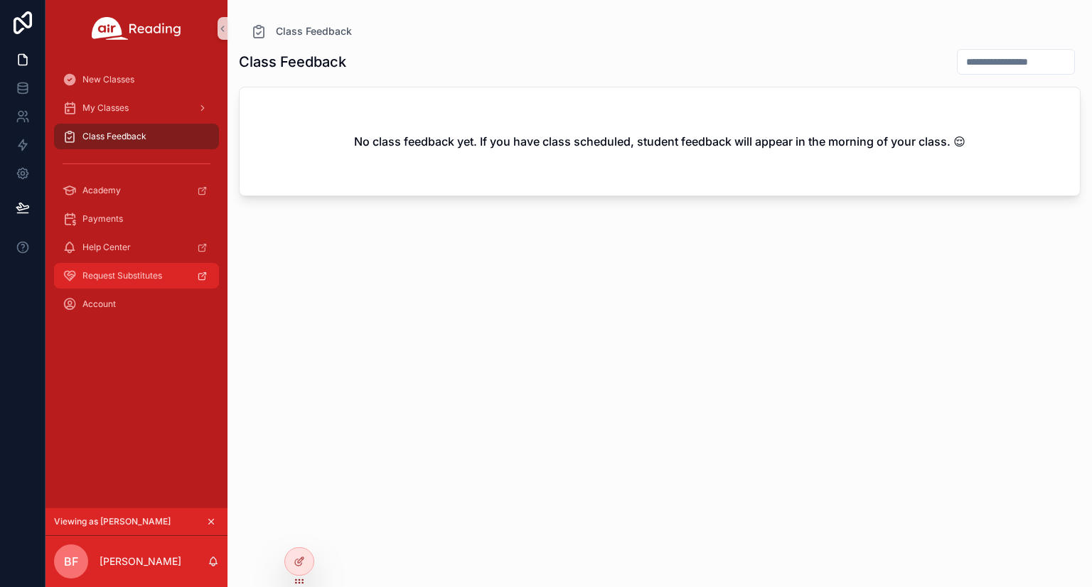  What do you see at coordinates (108, 80) in the screenshot?
I see `span: New Classes` at bounding box center [108, 80].